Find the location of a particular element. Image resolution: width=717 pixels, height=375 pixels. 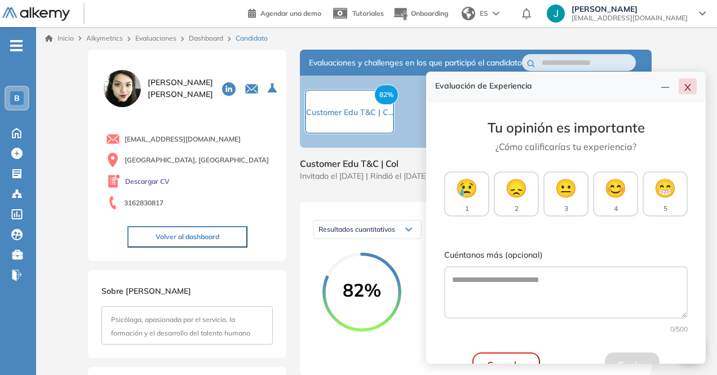

span: 2 is located at coordinates (516, 209).